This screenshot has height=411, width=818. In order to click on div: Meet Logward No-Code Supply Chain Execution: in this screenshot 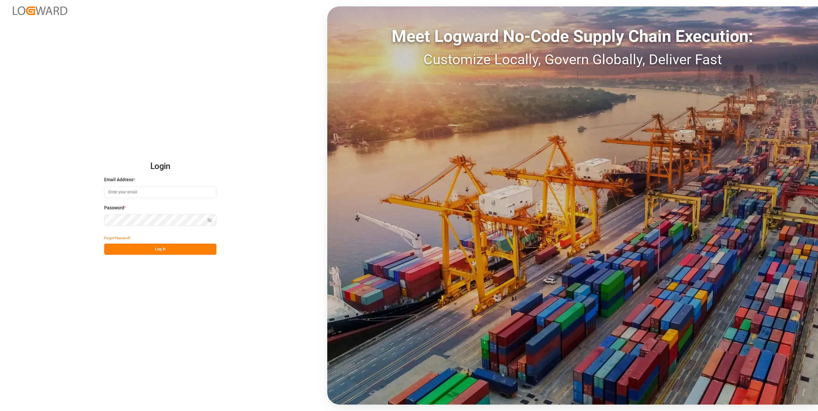, I will do `click(572, 37)`.